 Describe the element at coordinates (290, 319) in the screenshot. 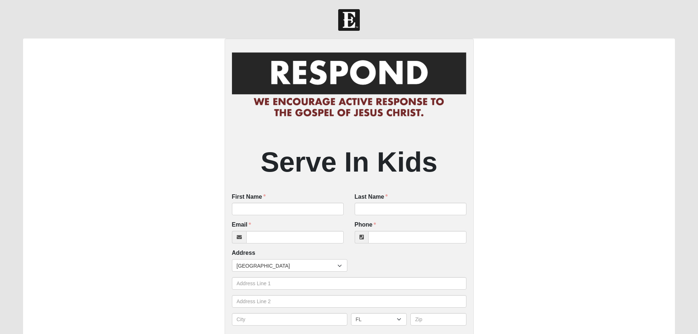

I see `input: City` at that location.